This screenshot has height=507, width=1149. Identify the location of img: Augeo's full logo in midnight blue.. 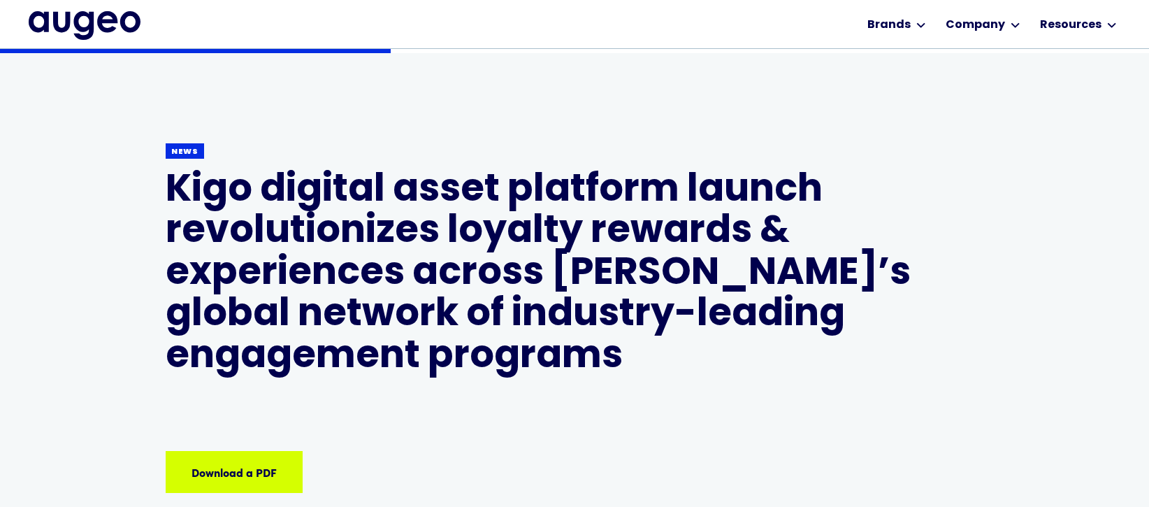
(85, 25).